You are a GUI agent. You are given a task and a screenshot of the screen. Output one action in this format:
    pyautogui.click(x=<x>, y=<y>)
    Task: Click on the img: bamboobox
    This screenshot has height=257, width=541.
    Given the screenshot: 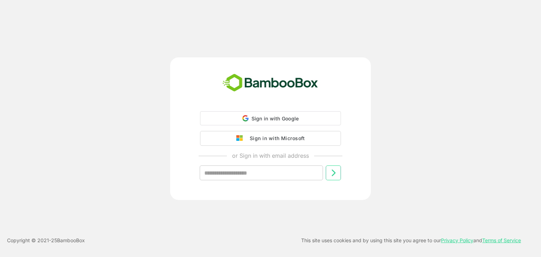 What is the action you would take?
    pyautogui.click(x=270, y=83)
    